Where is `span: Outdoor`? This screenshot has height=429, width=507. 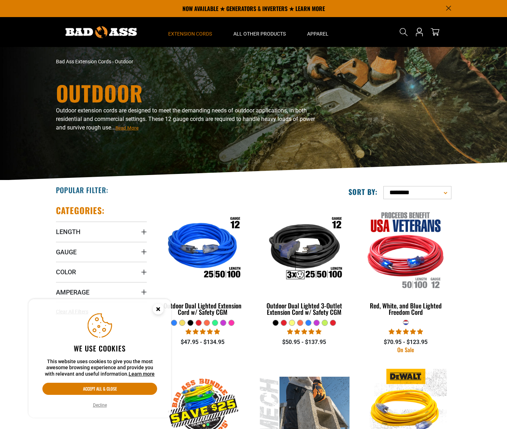
span: Outdoor is located at coordinates (124, 62).